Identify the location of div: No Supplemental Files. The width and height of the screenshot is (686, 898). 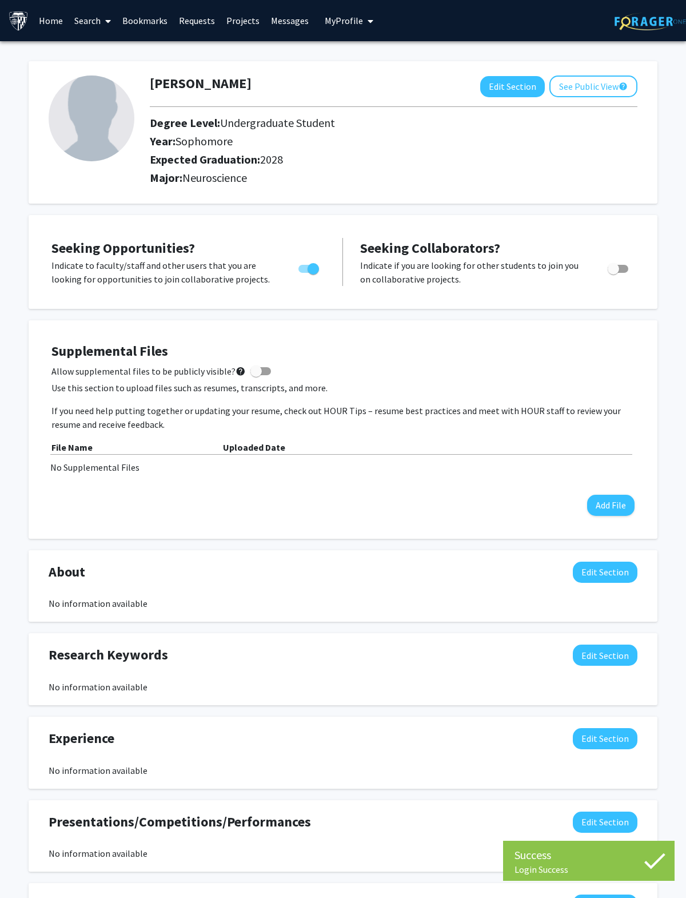
(343, 467).